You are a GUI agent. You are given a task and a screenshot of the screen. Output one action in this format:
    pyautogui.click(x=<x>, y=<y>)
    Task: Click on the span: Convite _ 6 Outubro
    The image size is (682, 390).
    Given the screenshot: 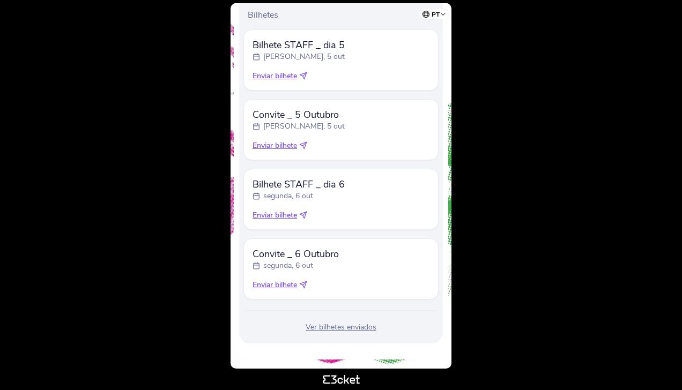 What is the action you would take?
    pyautogui.click(x=296, y=254)
    